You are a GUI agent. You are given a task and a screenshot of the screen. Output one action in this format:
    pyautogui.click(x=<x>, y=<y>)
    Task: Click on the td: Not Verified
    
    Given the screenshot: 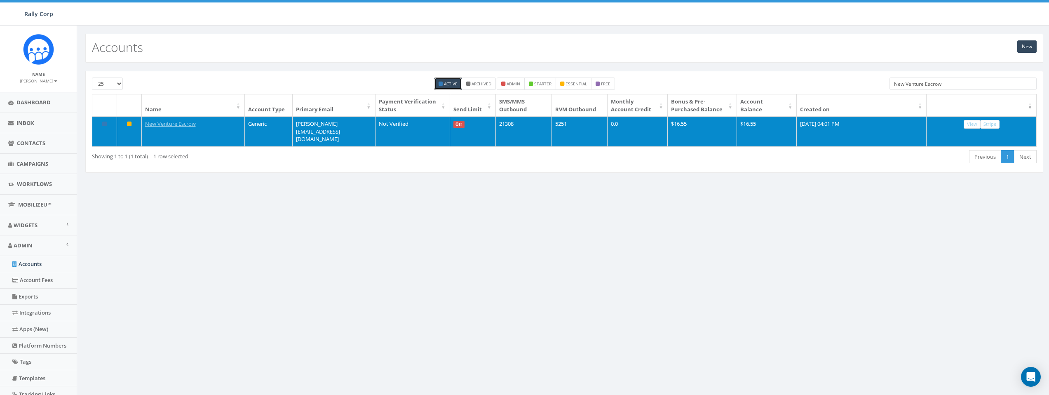 What is the action you would take?
    pyautogui.click(x=412, y=131)
    